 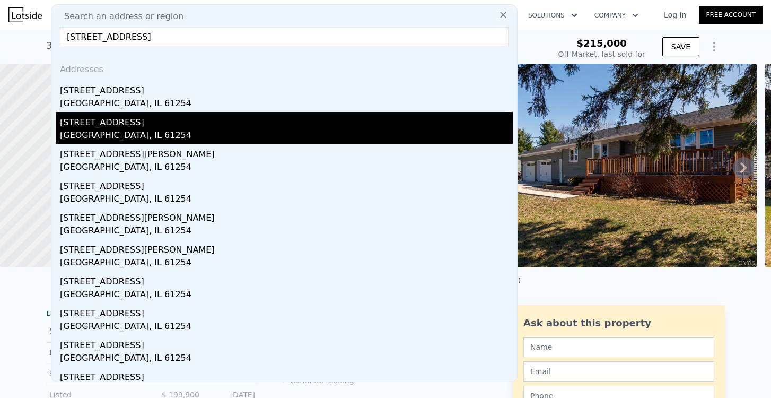 I want to click on input: Enter an address, city, region, neighborhood or zip code, so click(x=284, y=37).